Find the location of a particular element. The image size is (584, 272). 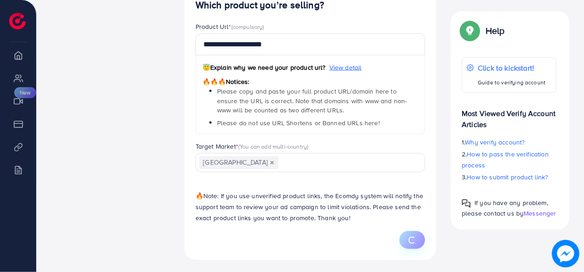

img: image is located at coordinates (566, 254).